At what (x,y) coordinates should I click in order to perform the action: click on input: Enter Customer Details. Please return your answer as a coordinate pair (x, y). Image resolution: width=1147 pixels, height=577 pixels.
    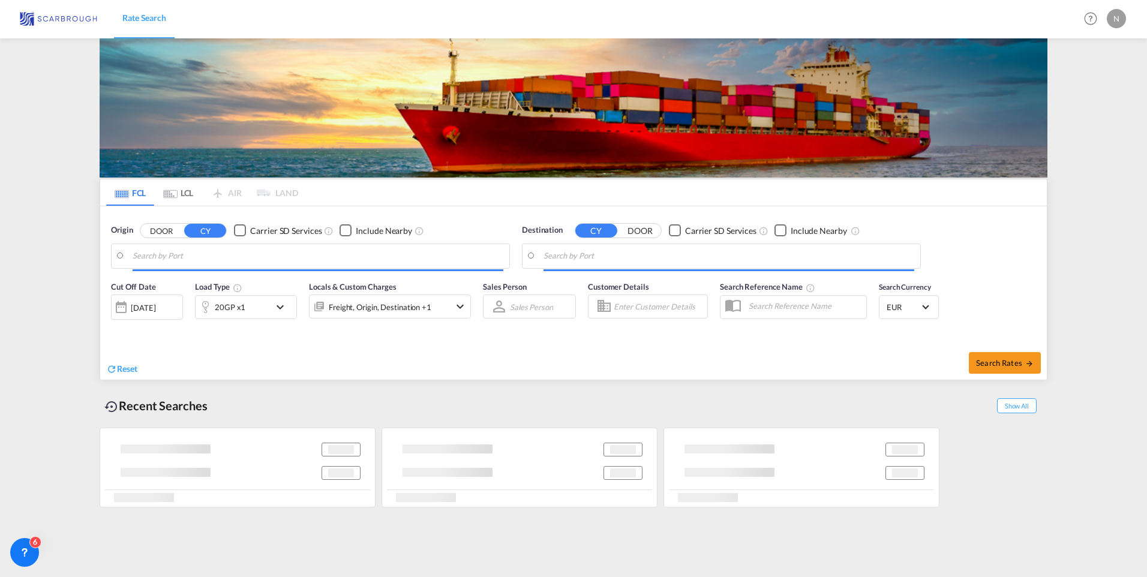
    Looking at the image, I should click on (659, 307).